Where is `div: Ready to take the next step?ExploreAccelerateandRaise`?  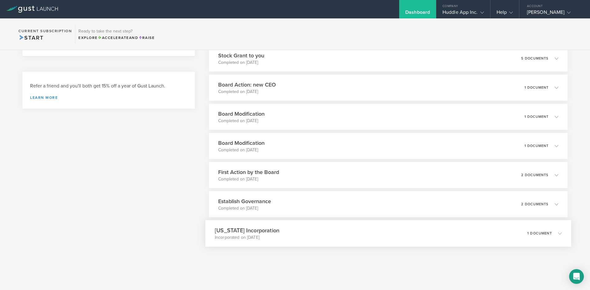 div: Ready to take the next step?ExploreAccelerateandRaise is located at coordinates (116, 34).